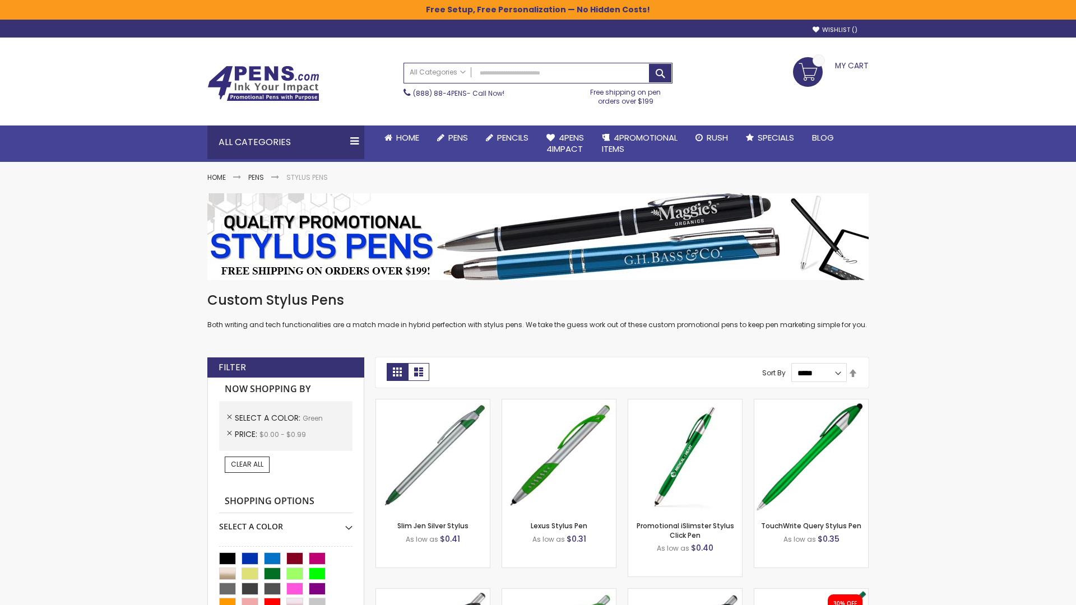 This screenshot has width=1076, height=605. What do you see at coordinates (440, 93) in the screenshot?
I see `a: (888) 88-4PENS` at bounding box center [440, 93].